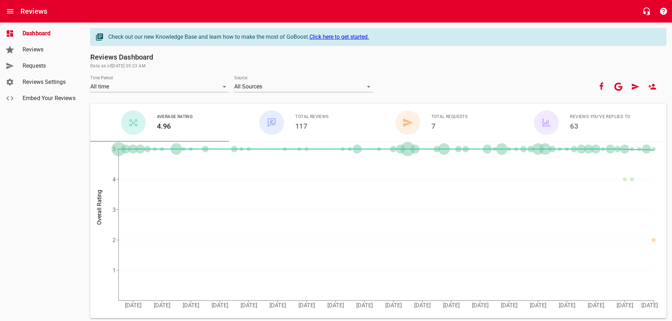 This screenshot has height=321, width=672. Describe the element at coordinates (449, 117) in the screenshot. I see `span: Total Requests` at that location.